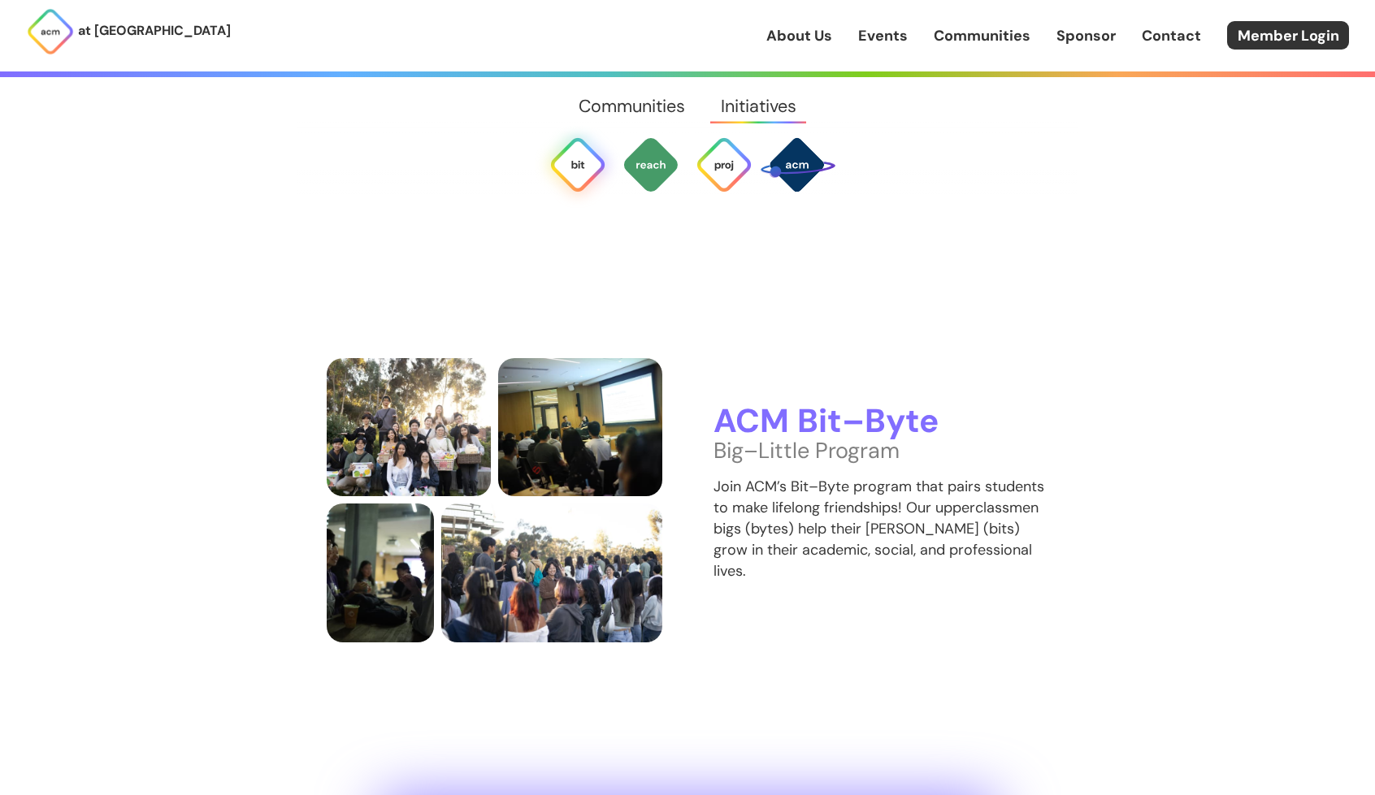  Describe the element at coordinates (881, 529) in the screenshot. I see `p: Join ACM’s Bit–Byte program that pairs students to make lifelong friendships! Our upperclassmen b...` at that location.